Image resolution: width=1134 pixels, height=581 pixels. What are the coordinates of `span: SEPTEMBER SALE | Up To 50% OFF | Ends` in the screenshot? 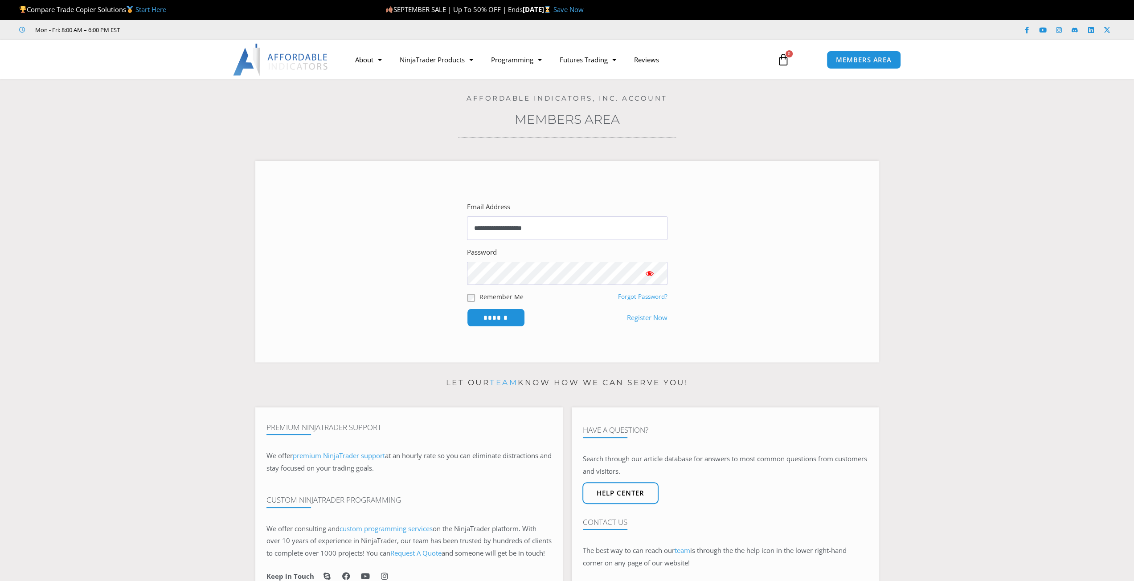 It's located at (453, 9).